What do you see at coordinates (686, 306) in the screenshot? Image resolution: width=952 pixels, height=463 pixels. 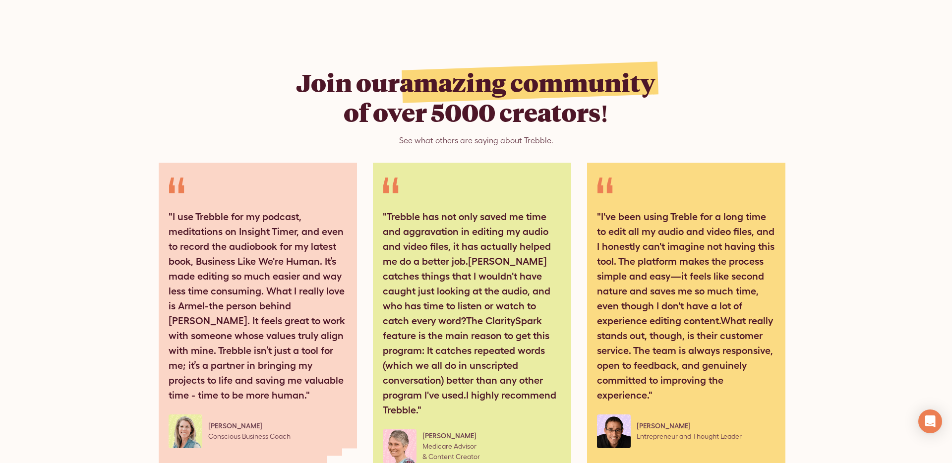 I see `div: "I've been using Treble for a long time to edit all my audio and video files, and I honestly can'...` at bounding box center [686, 306].